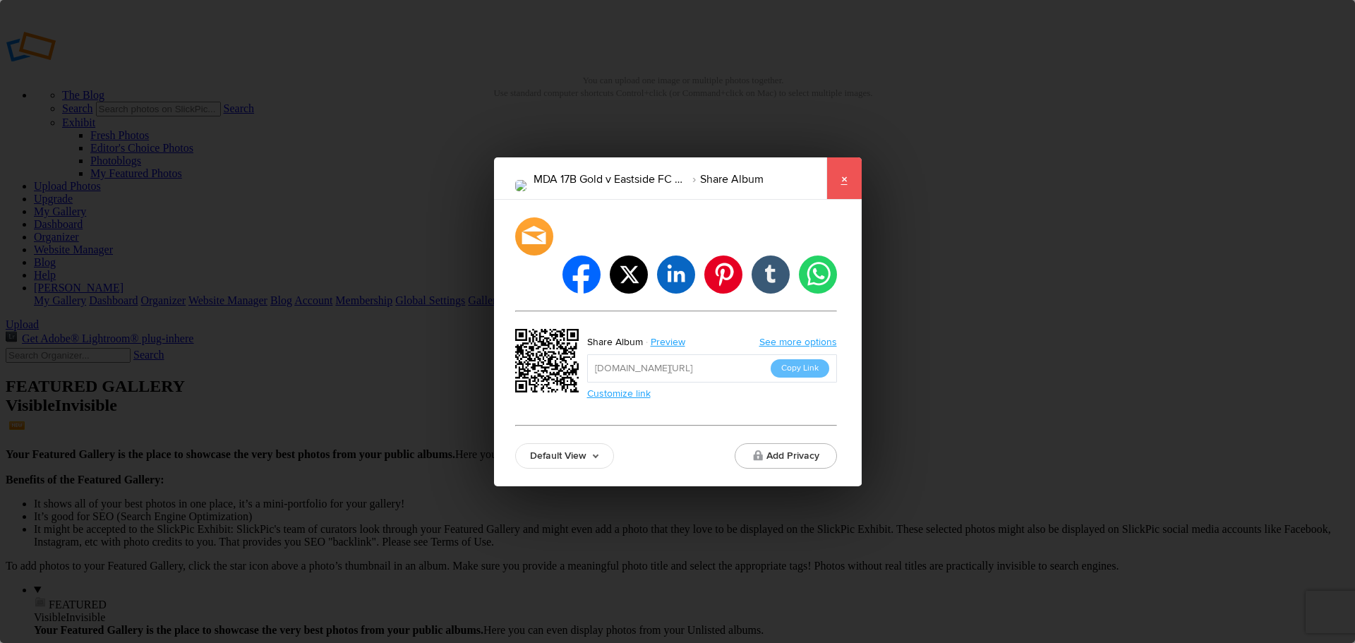  What do you see at coordinates (676, 274) in the screenshot?
I see `li: linkedin` at bounding box center [676, 274].